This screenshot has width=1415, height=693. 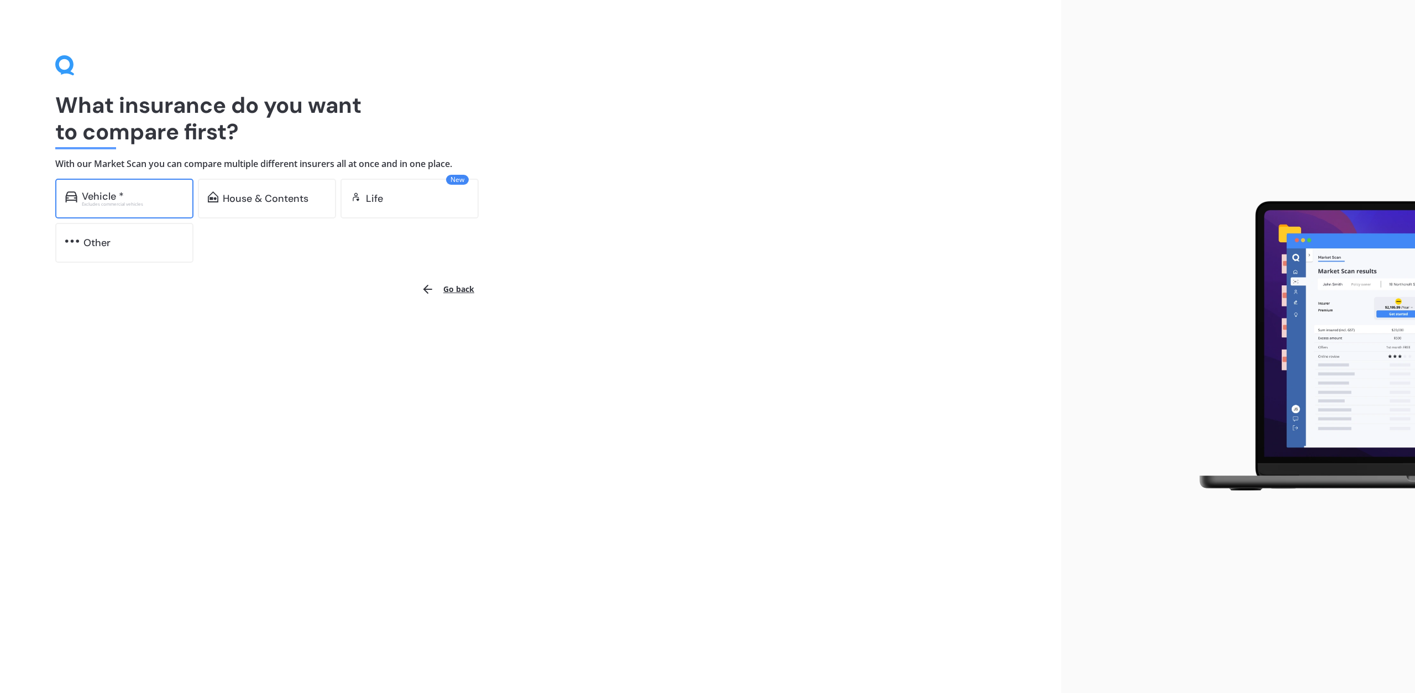 I want to click on img: other.81dba5aafe580aa69f38.svg, so click(x=72, y=241).